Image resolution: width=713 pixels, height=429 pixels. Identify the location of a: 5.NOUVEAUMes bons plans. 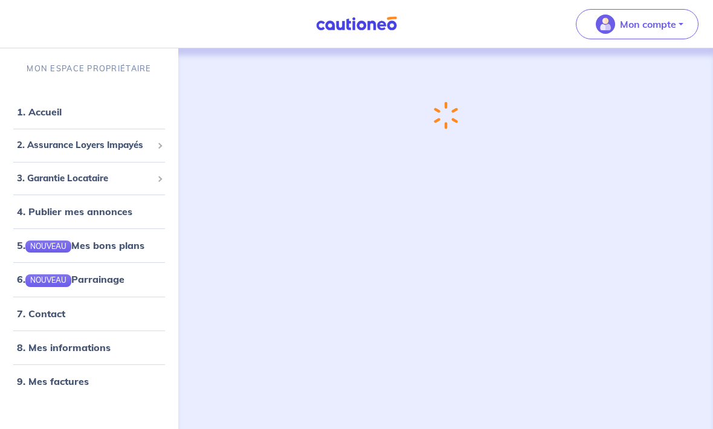
(80, 245).